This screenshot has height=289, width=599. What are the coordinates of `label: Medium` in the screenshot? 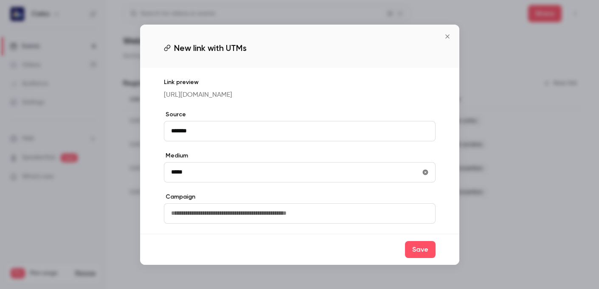 It's located at (300, 156).